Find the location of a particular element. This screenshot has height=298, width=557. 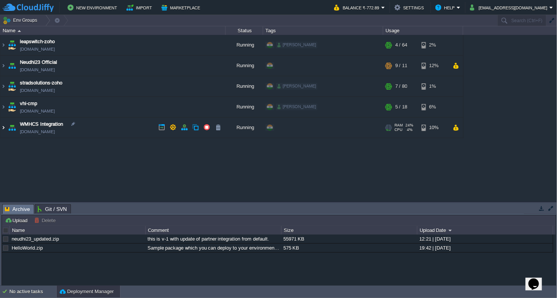

div: 7 / 80 is located at coordinates (401, 86).